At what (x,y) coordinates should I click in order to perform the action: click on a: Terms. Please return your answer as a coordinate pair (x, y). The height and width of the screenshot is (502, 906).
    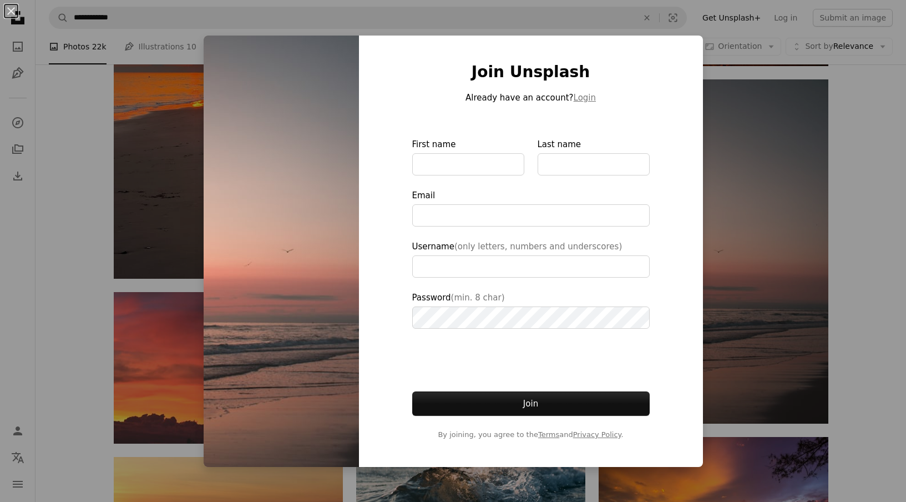
    Looking at the image, I should click on (549, 434).